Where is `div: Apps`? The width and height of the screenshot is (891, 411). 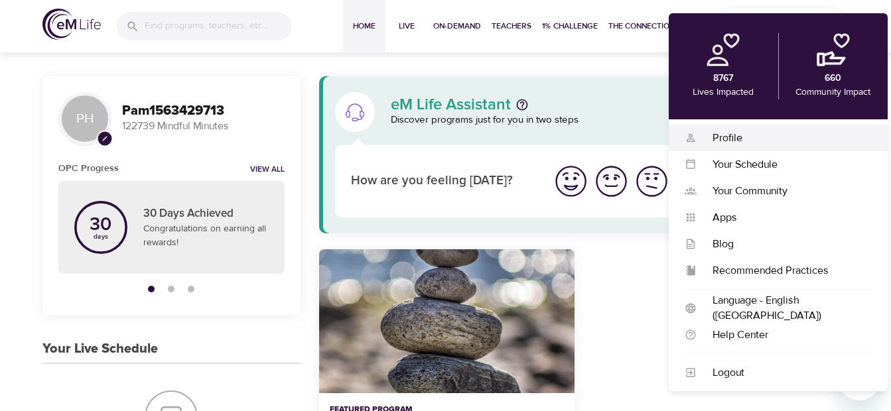
div: Apps is located at coordinates (784, 218).